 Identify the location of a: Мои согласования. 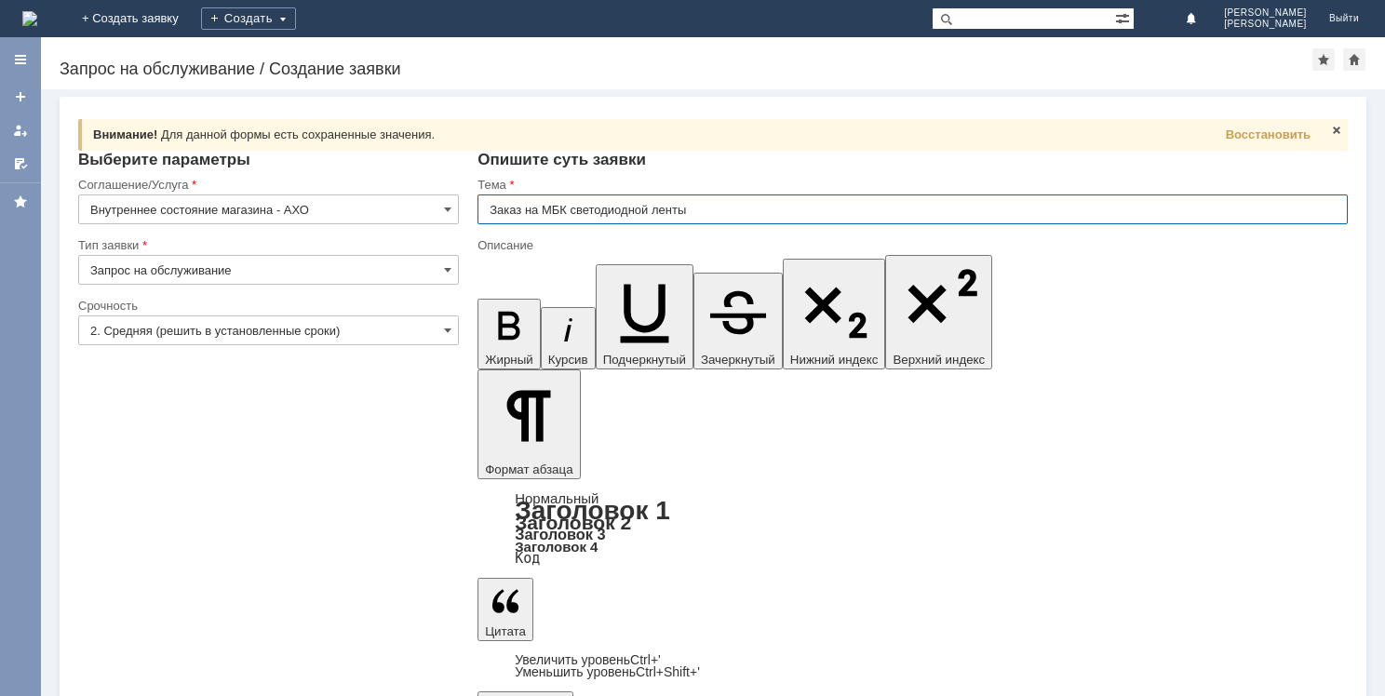
(20, 164).